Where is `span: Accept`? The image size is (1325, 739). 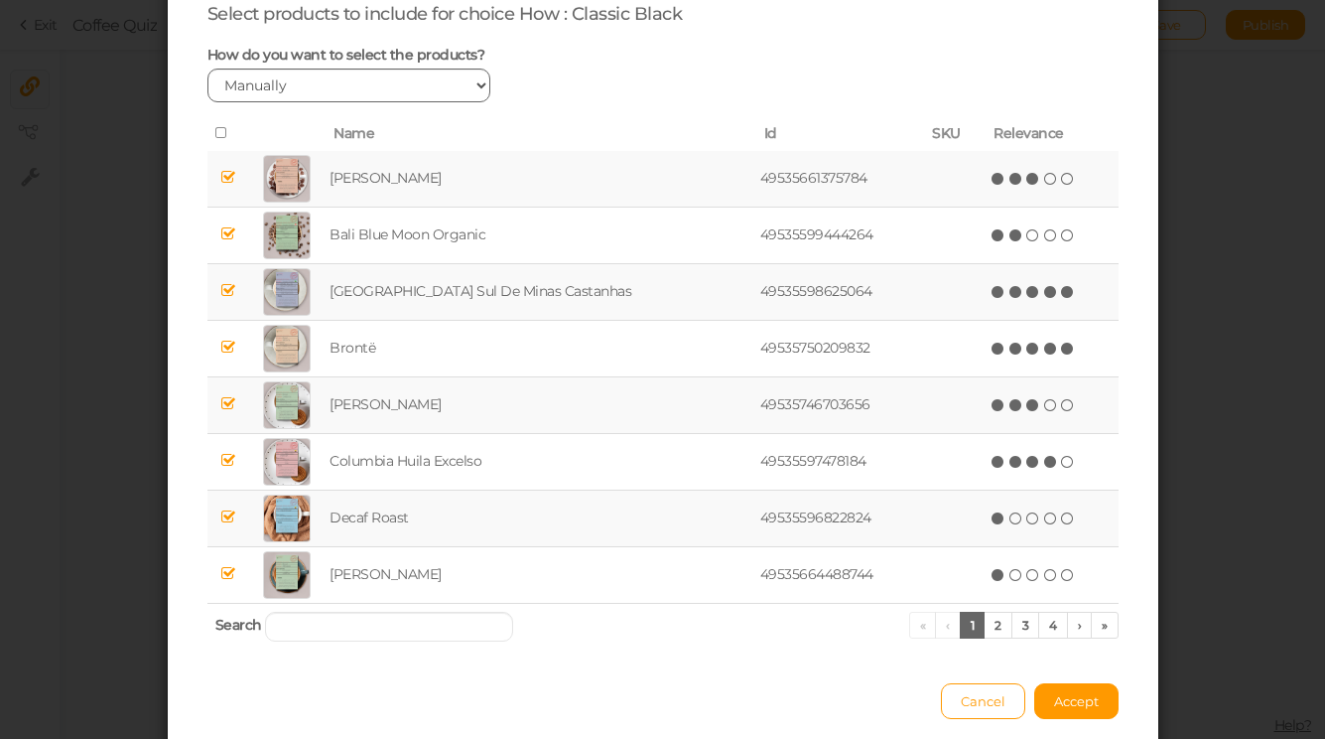 span: Accept is located at coordinates (1076, 701).